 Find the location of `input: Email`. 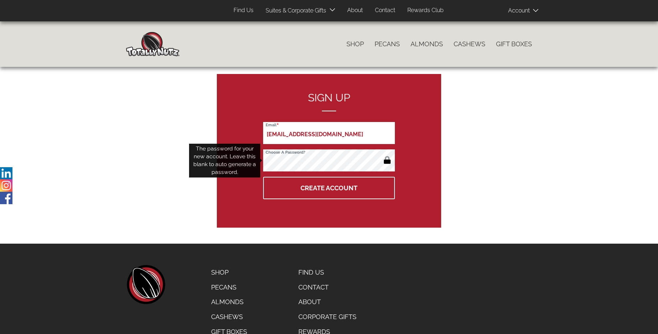

input: Email is located at coordinates (329, 133).